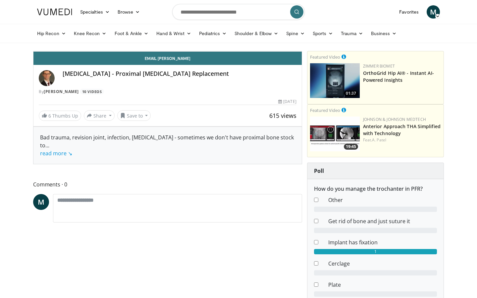 The image size is (477, 298). Describe the element at coordinates (335, 81) in the screenshot. I see `img: 51d03d7b-a4ba-45b7-9f92-2bfbd1feacc3.150x105_q85_crop-smart_upscale.jpg` at that location.